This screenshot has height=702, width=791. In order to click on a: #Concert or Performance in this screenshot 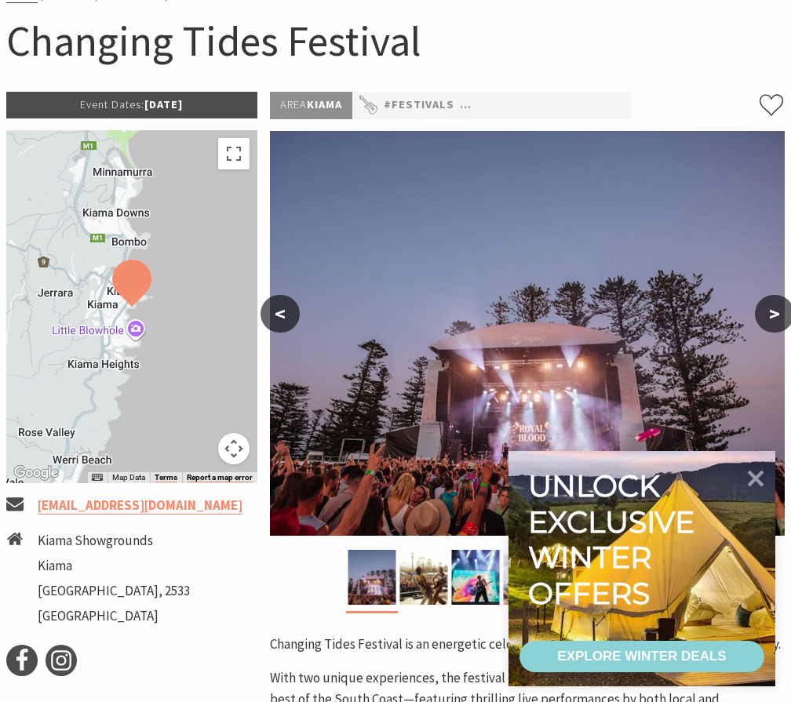, I will do `click(544, 105)`.